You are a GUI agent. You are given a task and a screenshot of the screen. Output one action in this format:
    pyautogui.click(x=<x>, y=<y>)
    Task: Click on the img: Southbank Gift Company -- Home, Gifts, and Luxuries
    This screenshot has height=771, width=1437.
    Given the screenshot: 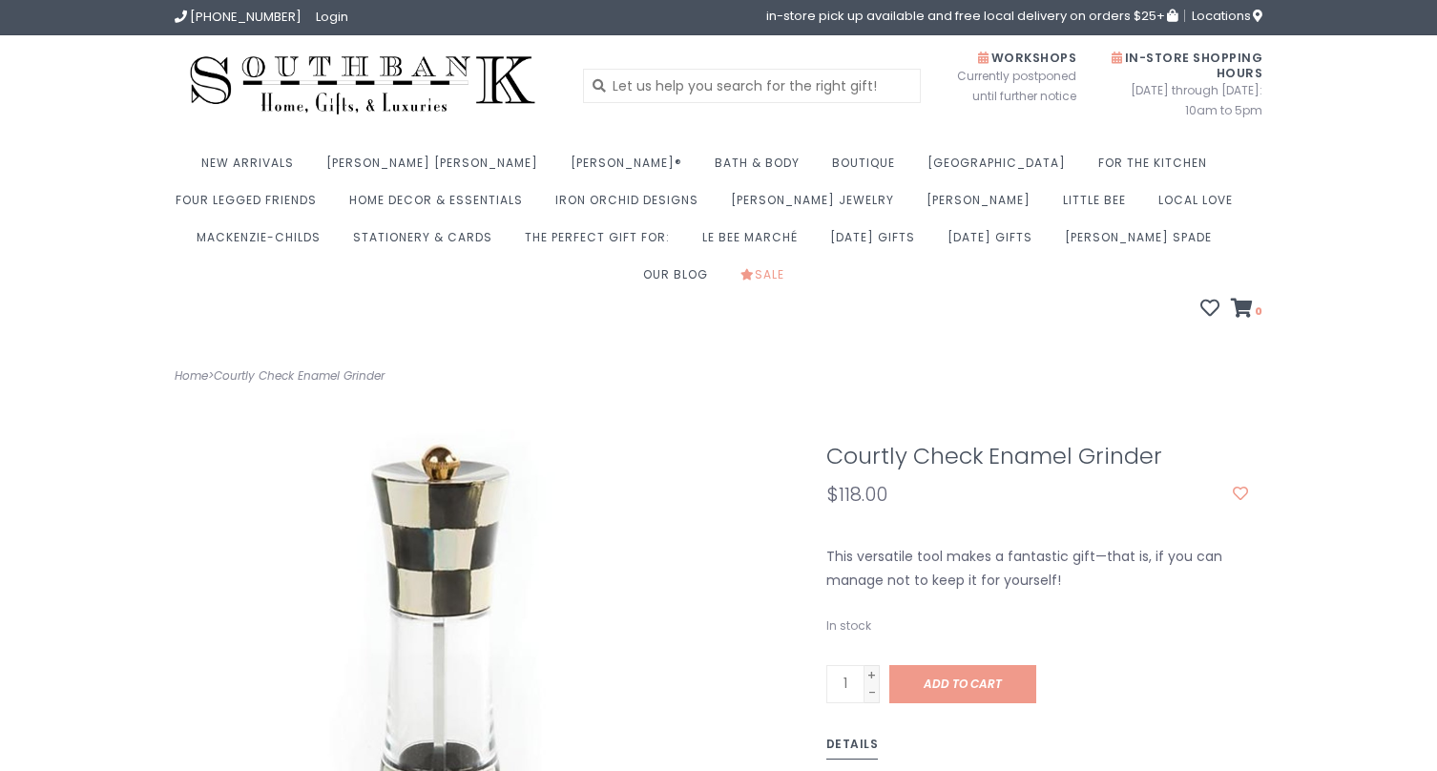 What is the action you would take?
    pyautogui.click(x=363, y=85)
    